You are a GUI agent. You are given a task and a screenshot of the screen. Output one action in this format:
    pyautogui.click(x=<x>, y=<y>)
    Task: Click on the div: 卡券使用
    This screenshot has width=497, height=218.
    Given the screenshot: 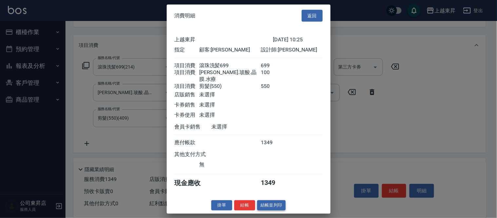 What is the action you would take?
    pyautogui.click(x=187, y=115)
    